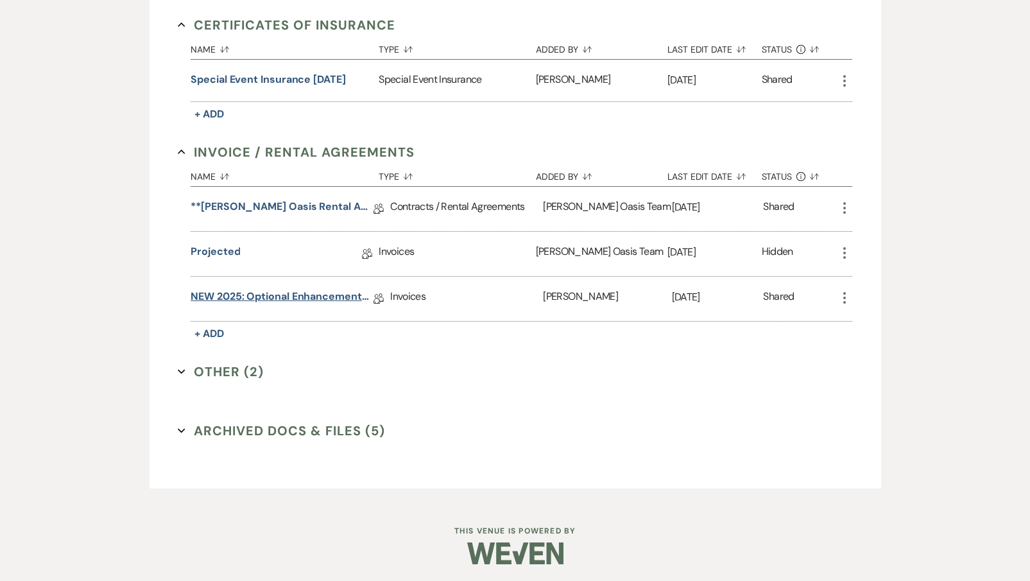 This screenshot has width=1030, height=581. What do you see at coordinates (777, 253) in the screenshot?
I see `div: Hidden` at bounding box center [777, 253].